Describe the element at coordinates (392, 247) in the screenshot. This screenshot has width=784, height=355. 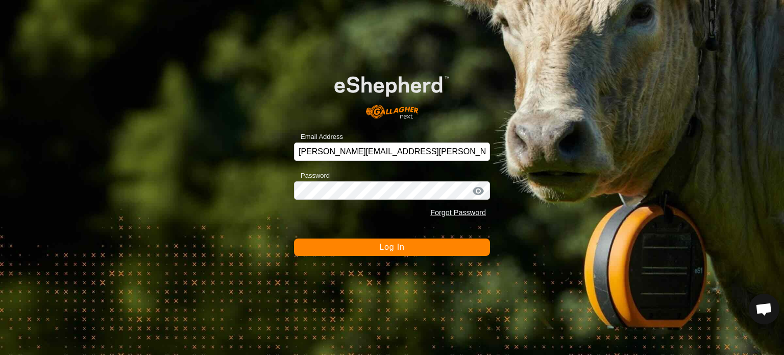
I see `button: Log In` at that location.